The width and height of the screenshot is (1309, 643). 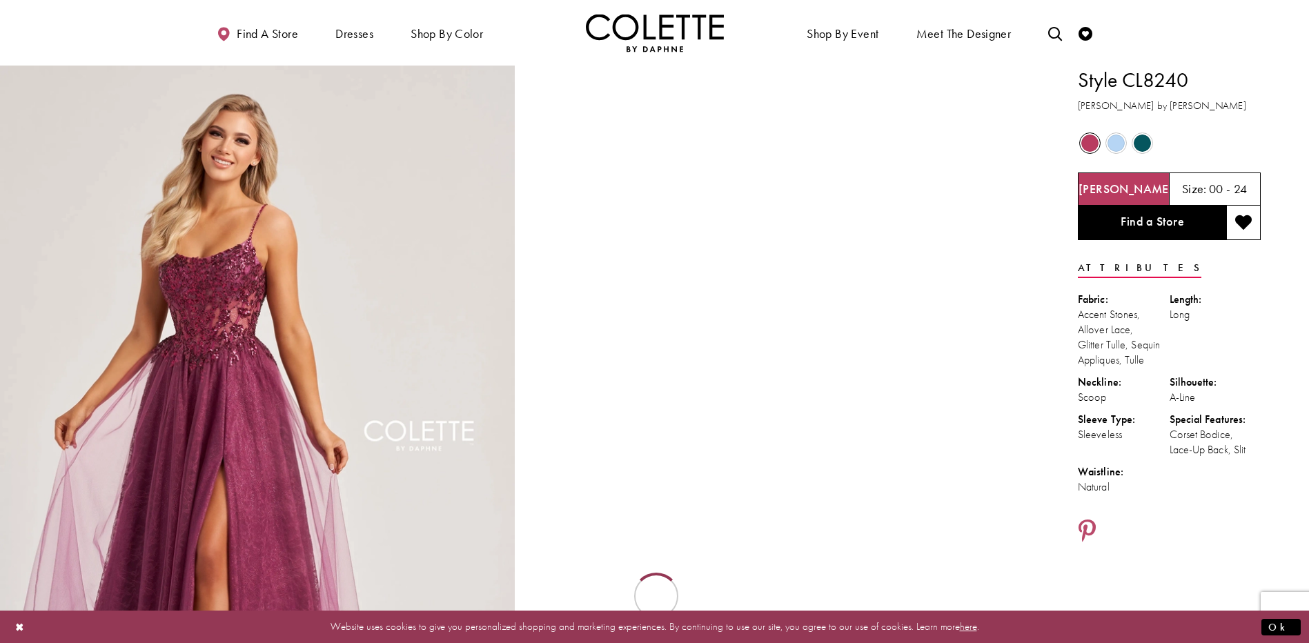 I want to click on div: Accent Stones, Allover Lace, Glitter Tulle, Sequin Appliques, Tulle, so click(x=1124, y=337).